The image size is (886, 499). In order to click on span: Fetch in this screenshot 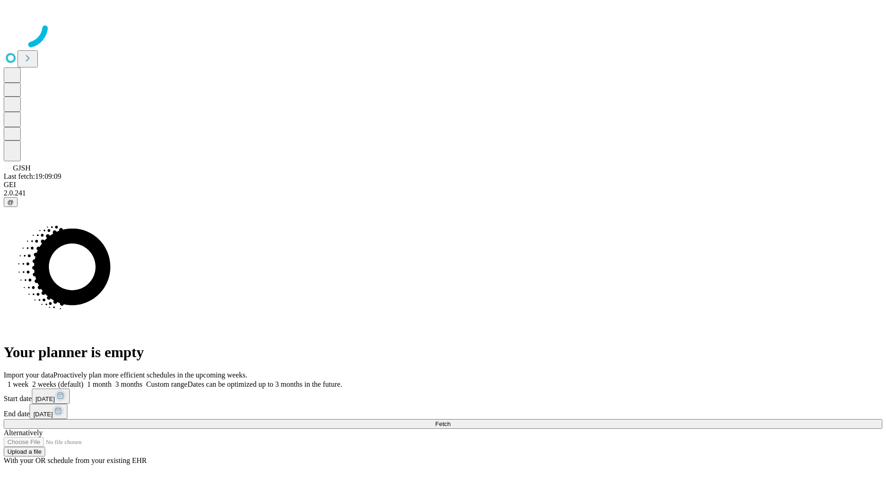, I will do `click(443, 423)`.